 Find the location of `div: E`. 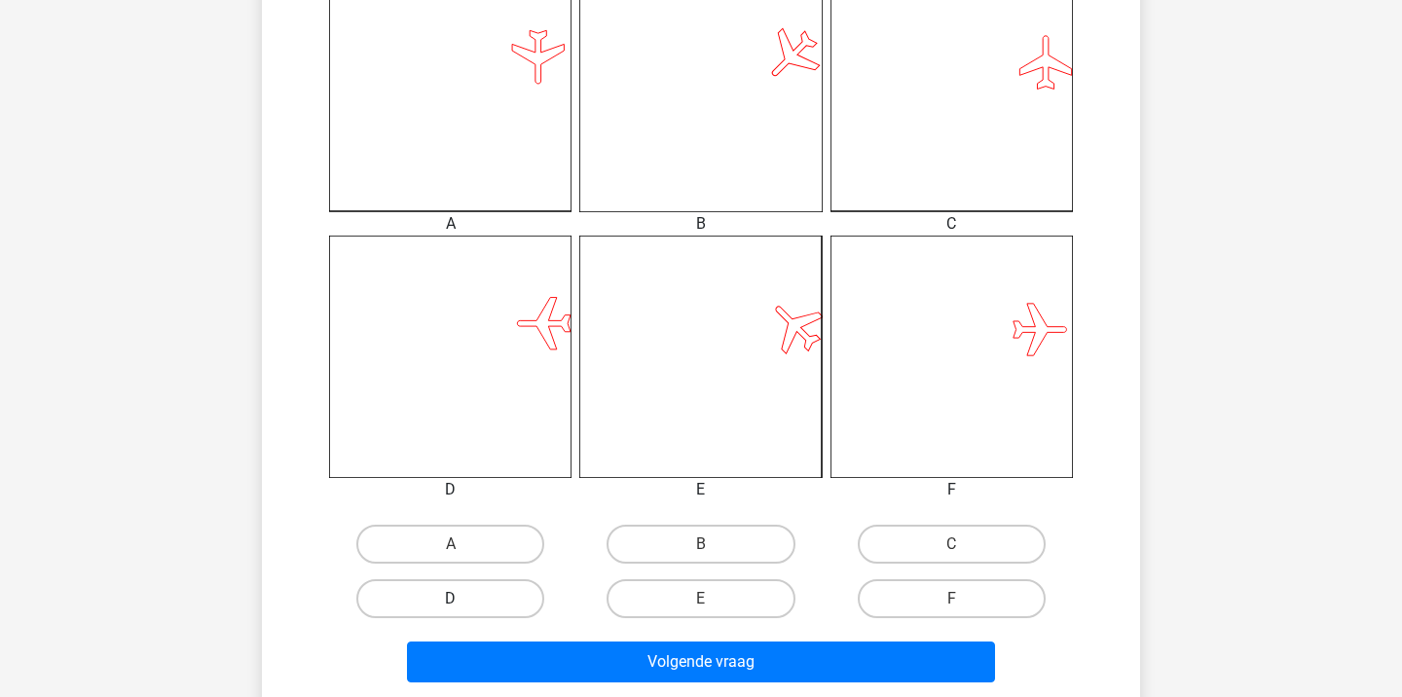

div: E is located at coordinates (700, 490).